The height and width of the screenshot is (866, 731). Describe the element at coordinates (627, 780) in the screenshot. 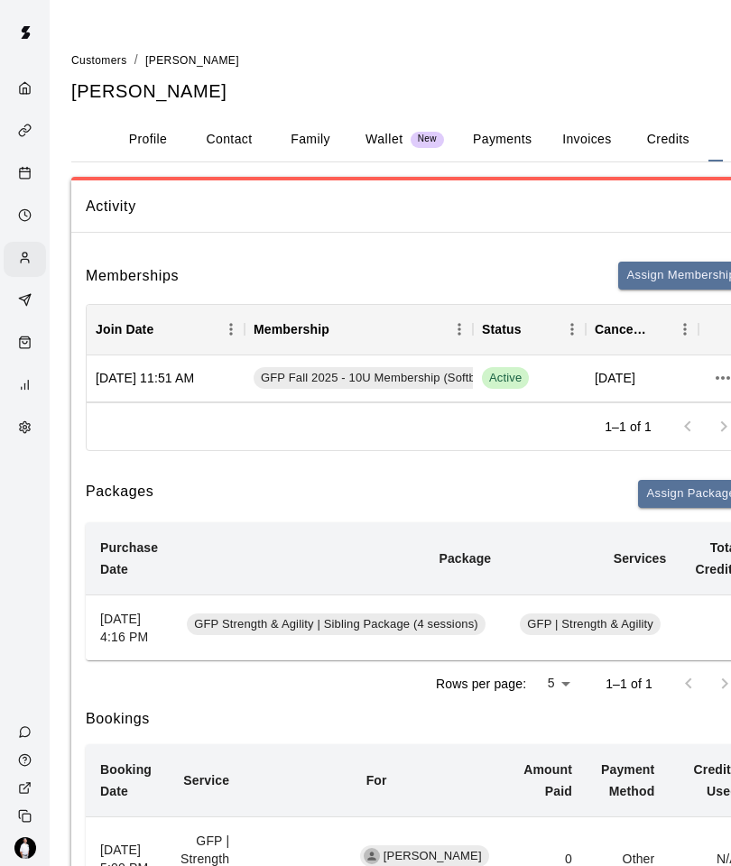

I see `b: Payment Method` at that location.